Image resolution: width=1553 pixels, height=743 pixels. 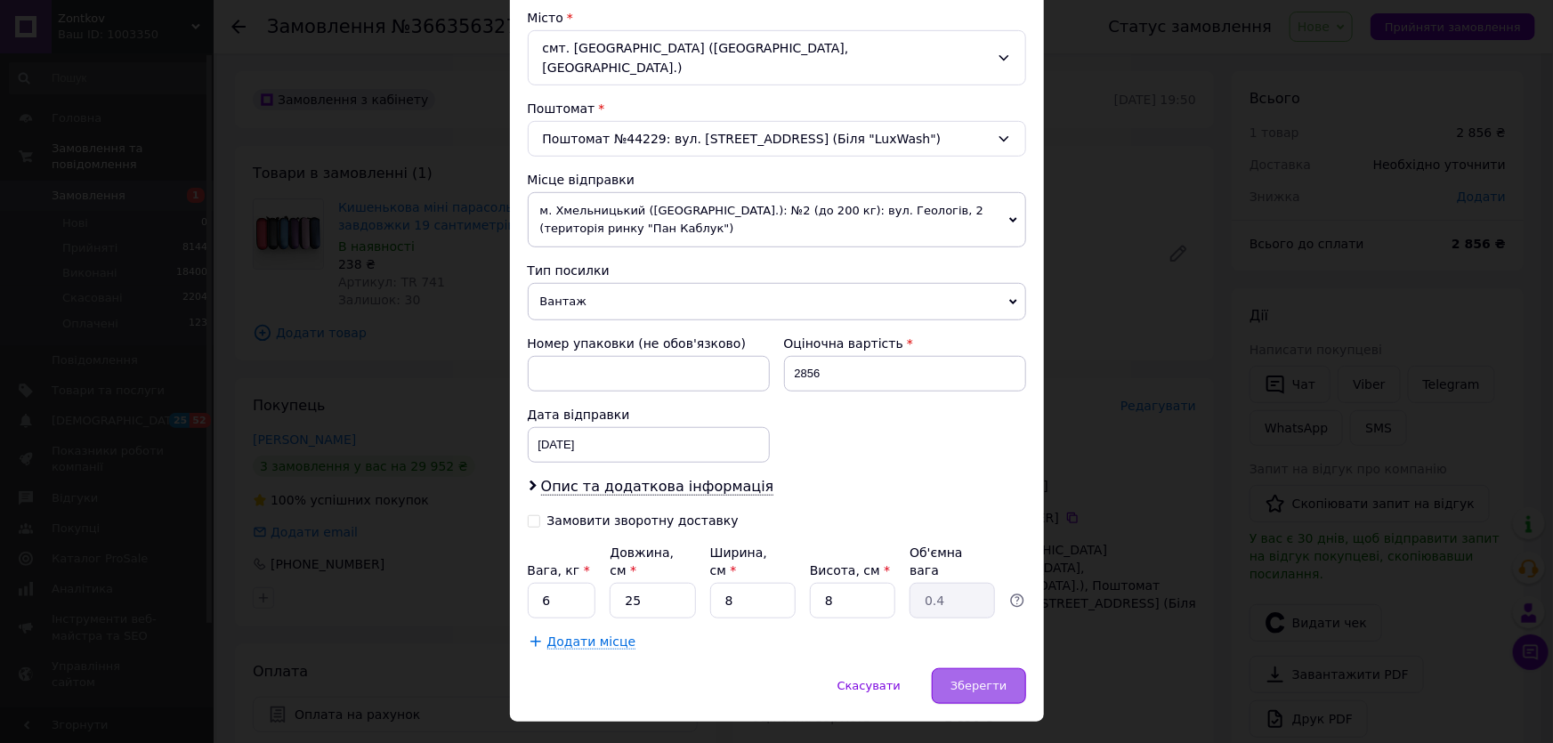 What do you see at coordinates (777, 18) in the screenshot?
I see `div: Місто` at bounding box center [777, 18].